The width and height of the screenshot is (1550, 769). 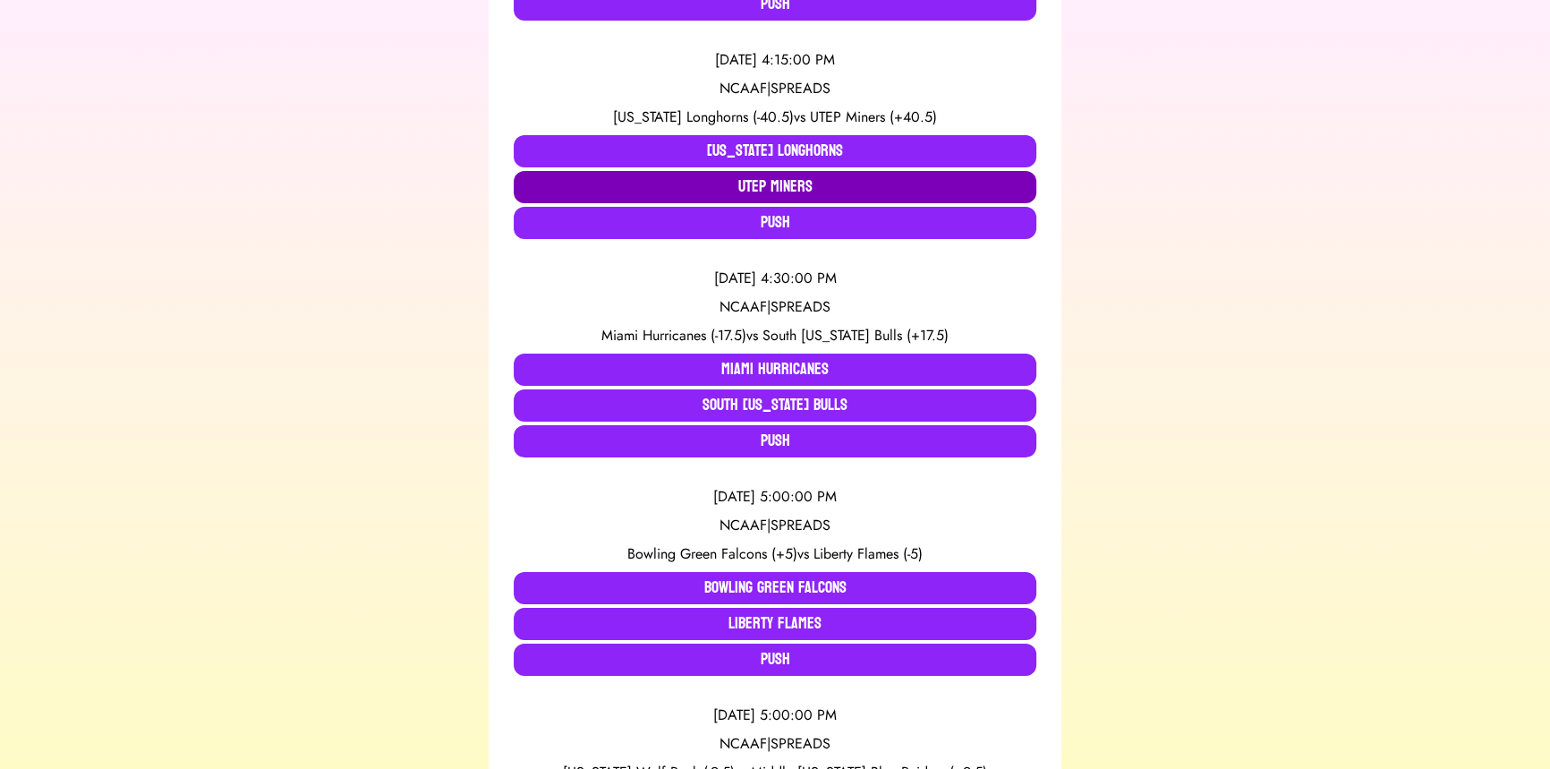 I want to click on span: Miami Hurricanes (-17.5), so click(x=674, y=335).